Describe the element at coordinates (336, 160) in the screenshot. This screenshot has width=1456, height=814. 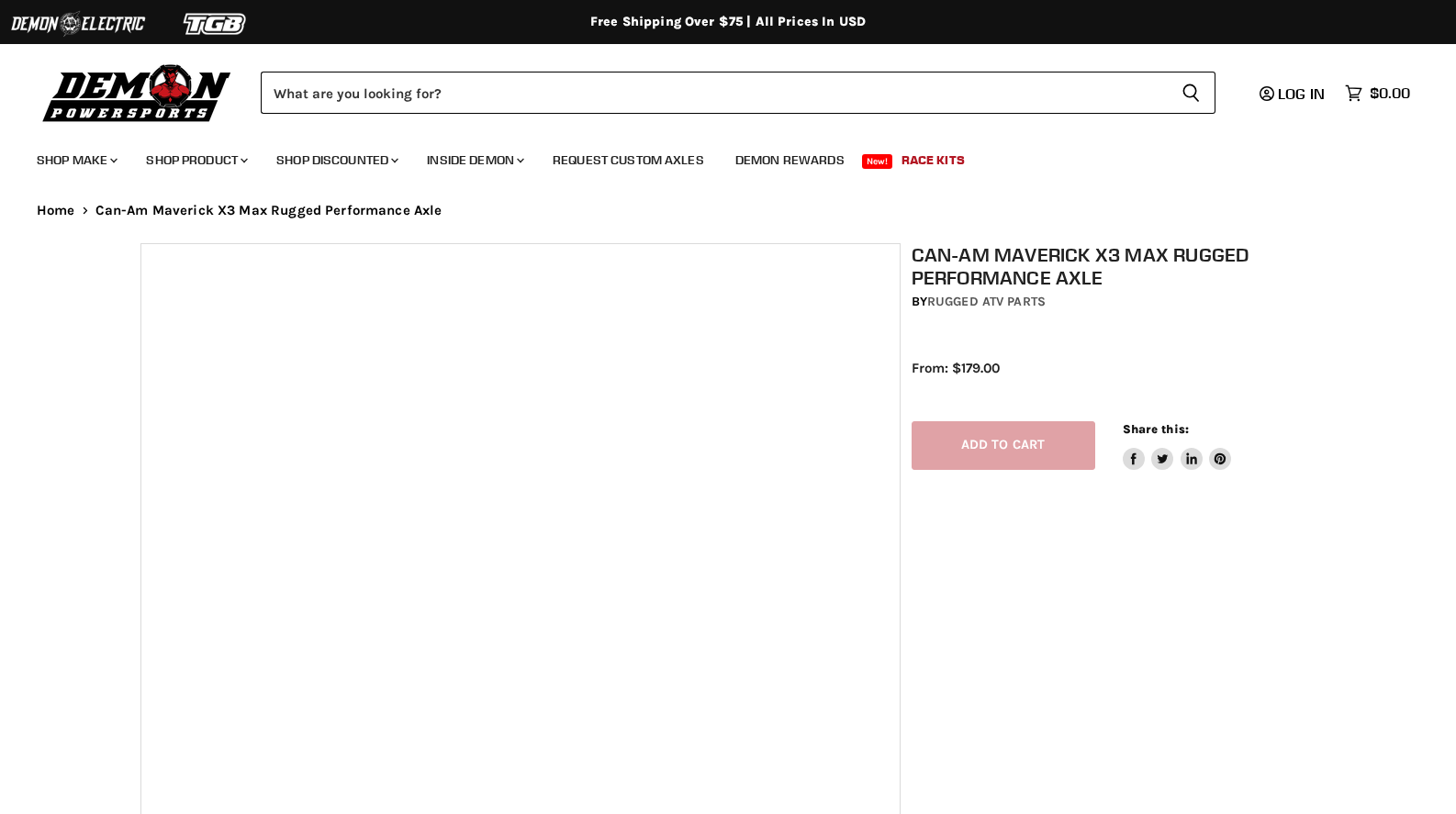
I see `a: Shop Discounted` at that location.